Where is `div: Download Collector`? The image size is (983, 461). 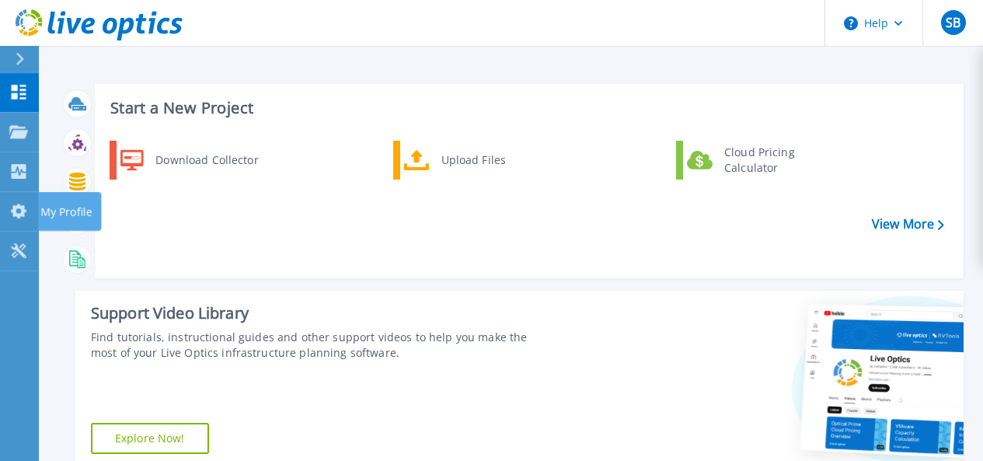
div: Download Collector is located at coordinates (206, 160).